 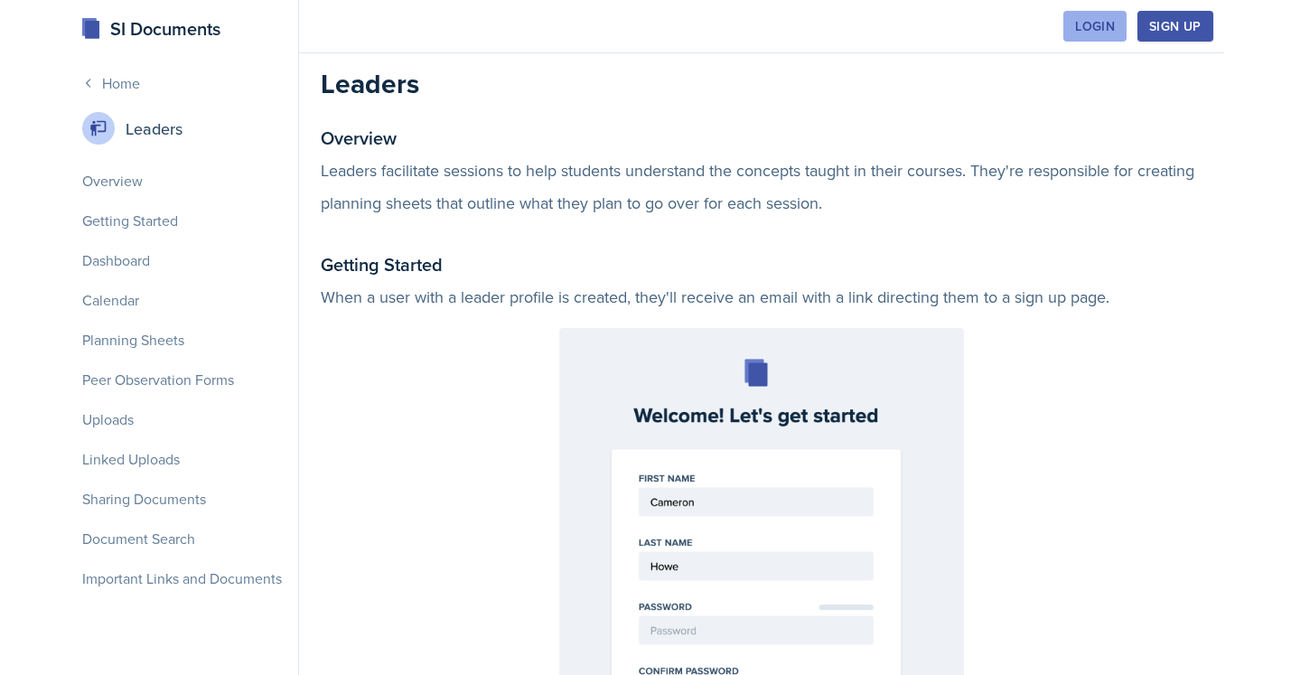 What do you see at coordinates (183, 340) in the screenshot?
I see `a: Planning Sheets` at bounding box center [183, 340].